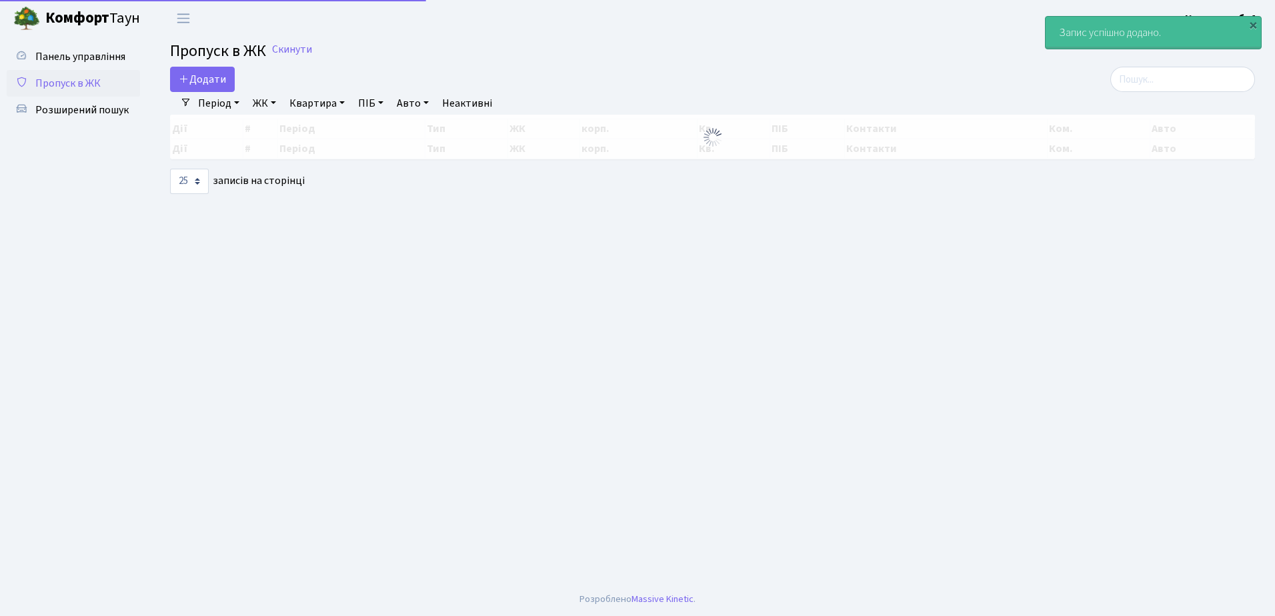 This screenshot has height=616, width=1275. I want to click on a: Авто, so click(413, 103).